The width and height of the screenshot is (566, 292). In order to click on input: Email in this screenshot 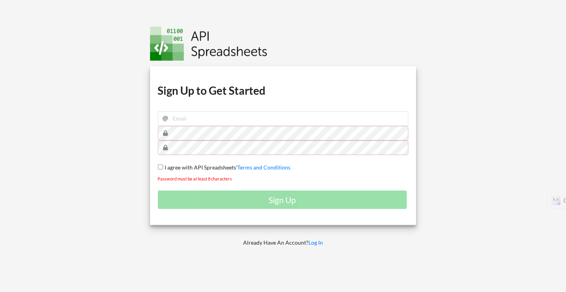, I will do `click(283, 118)`.